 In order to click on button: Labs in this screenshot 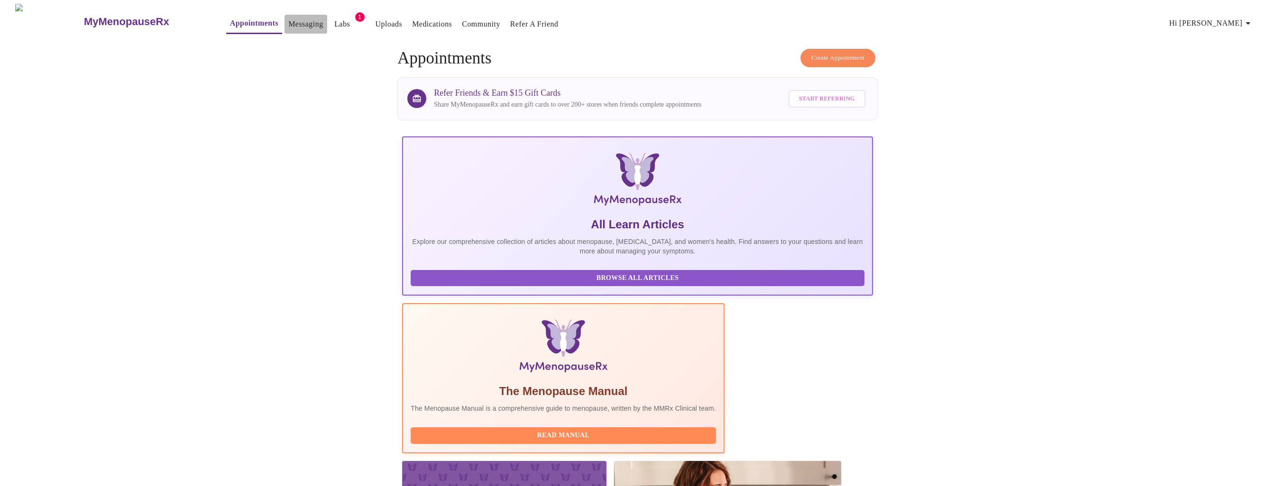, I will do `click(342, 24)`.